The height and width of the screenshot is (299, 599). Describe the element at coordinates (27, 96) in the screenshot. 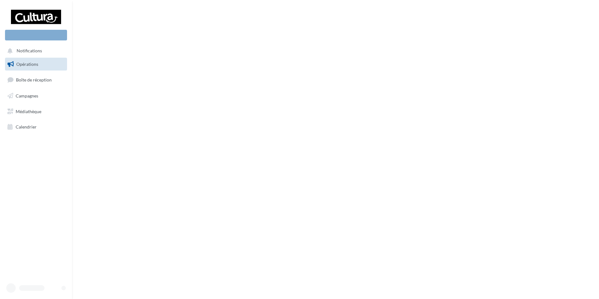

I see `span: Campagnes` at that location.